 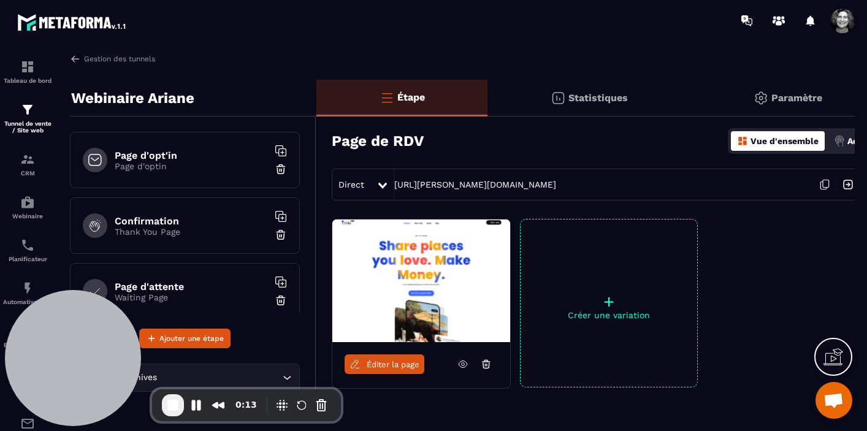 I want to click on p: Paramètre, so click(x=796, y=97).